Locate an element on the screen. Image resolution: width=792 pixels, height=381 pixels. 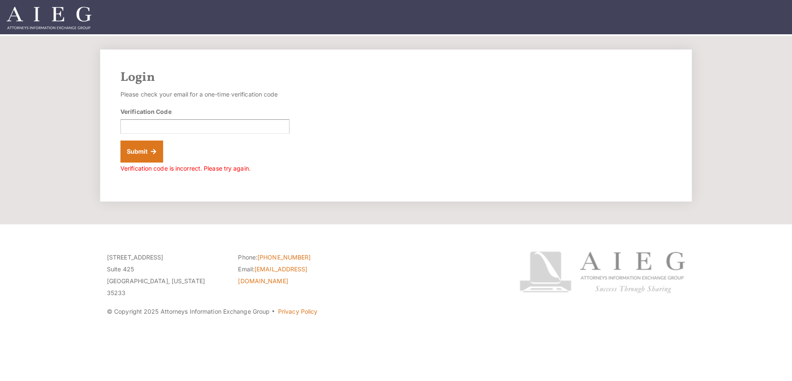
img: Attorneys Information Exchange Group is located at coordinates (49, 18).